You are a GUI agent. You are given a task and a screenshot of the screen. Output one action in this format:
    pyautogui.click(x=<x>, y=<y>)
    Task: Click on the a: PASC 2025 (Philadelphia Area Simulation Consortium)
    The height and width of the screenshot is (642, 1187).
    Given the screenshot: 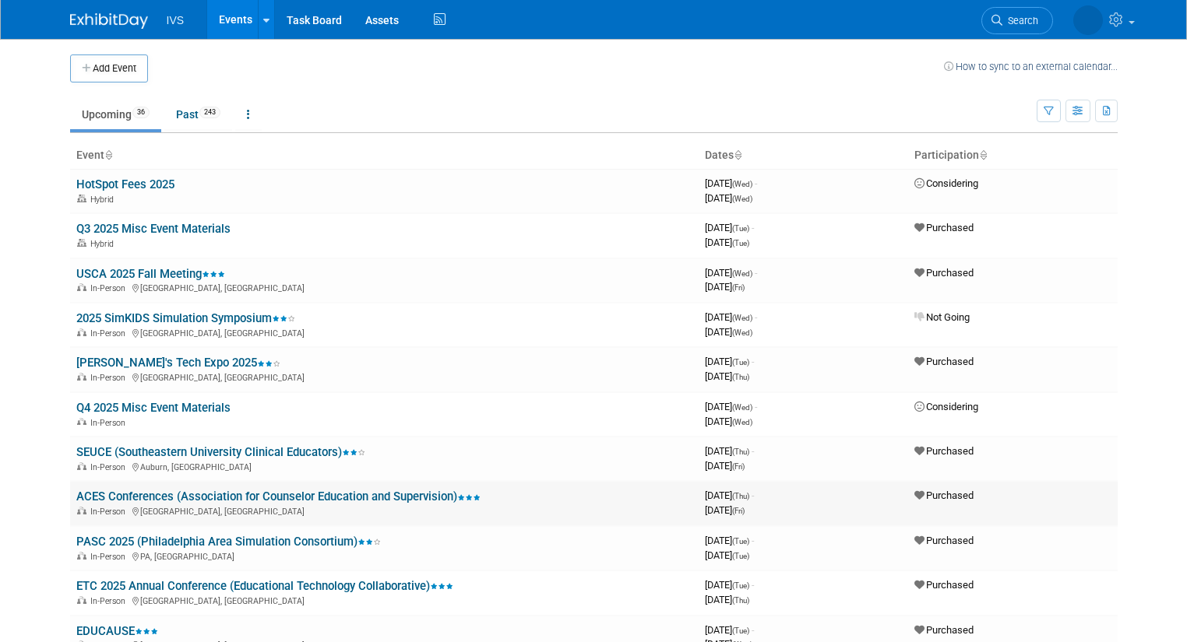 What is the action you would take?
    pyautogui.click(x=228, y=542)
    